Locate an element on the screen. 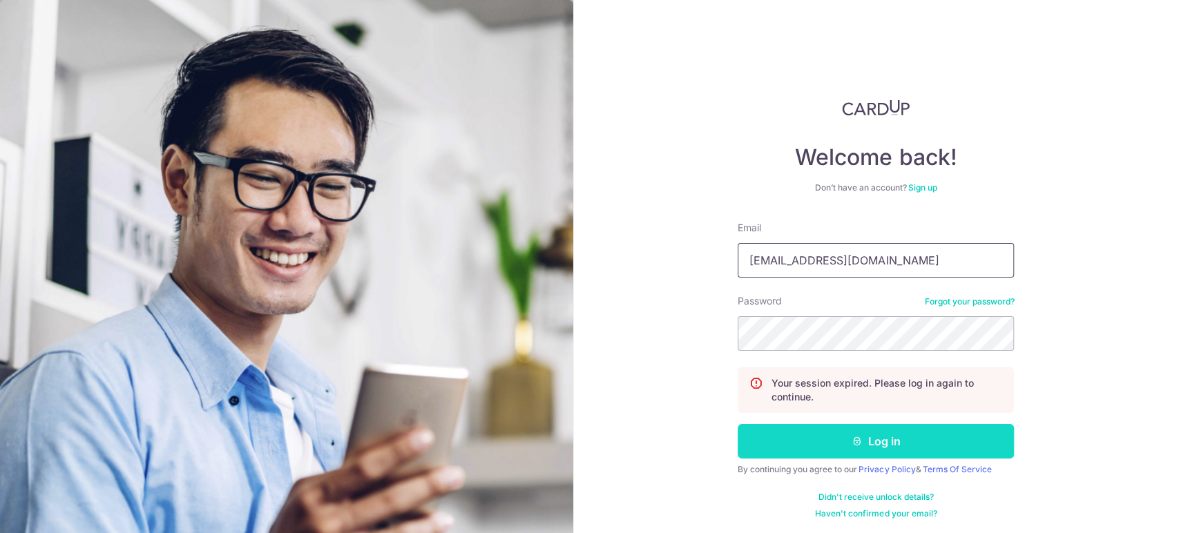  img: CardUp Logo is located at coordinates (876, 108).